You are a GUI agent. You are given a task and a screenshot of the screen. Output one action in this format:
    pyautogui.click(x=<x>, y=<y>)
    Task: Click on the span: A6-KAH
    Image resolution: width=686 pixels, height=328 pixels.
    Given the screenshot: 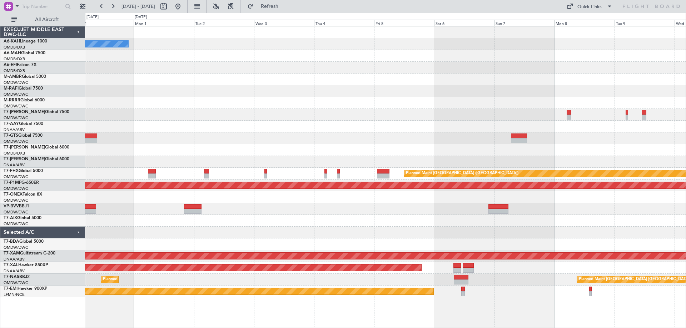 What is the action you would take?
    pyautogui.click(x=12, y=41)
    